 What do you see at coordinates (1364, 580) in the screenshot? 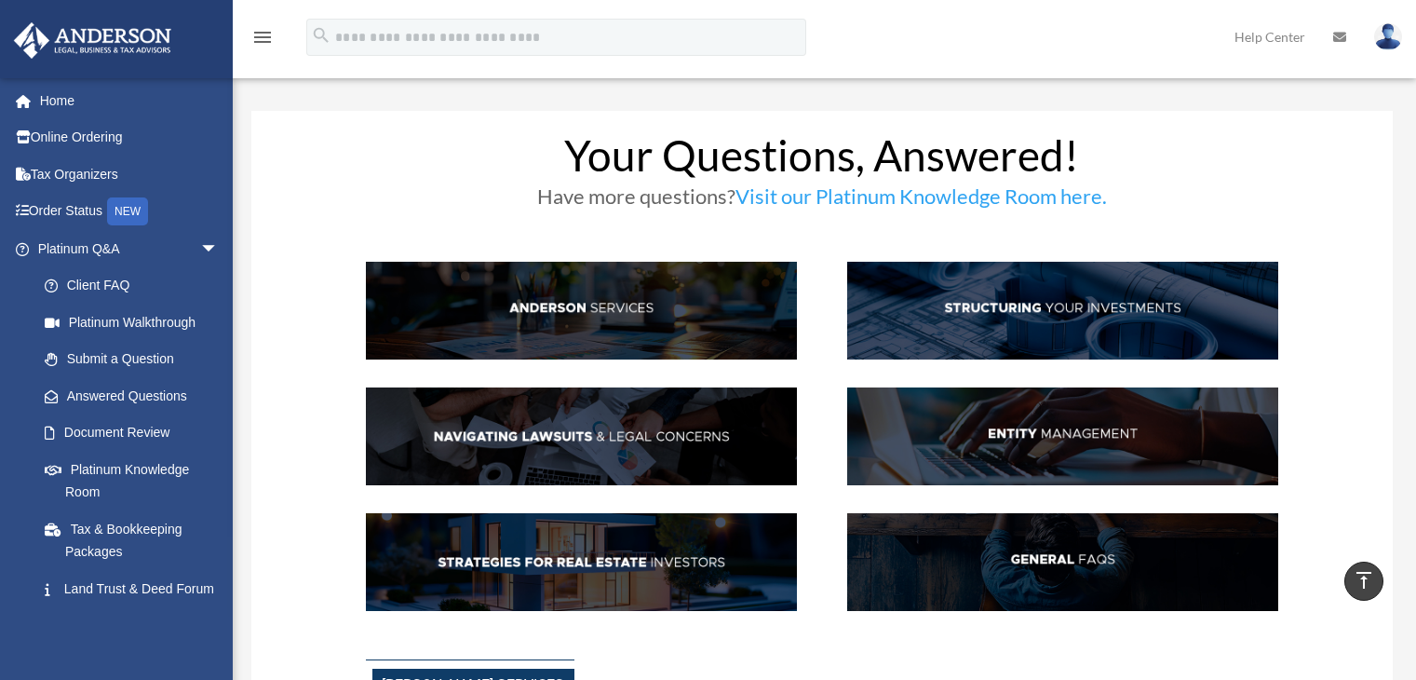
I see `i: vertical_align_top` at bounding box center [1364, 580].